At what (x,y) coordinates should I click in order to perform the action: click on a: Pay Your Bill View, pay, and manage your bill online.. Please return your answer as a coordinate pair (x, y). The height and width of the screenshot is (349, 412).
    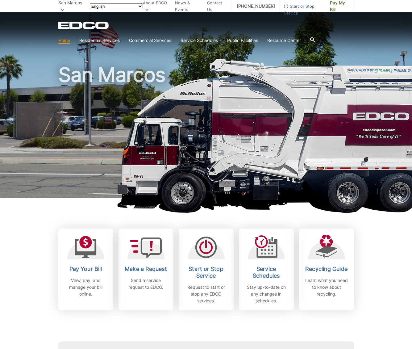
    Looking at the image, I should click on (86, 269).